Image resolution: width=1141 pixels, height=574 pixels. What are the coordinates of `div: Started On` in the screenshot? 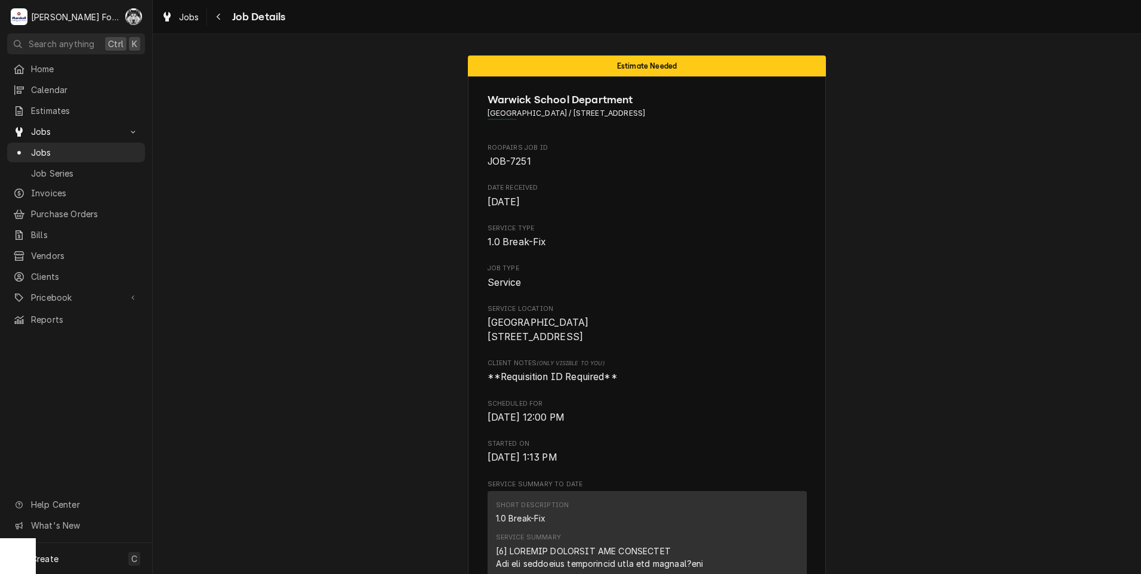 It's located at (647, 452).